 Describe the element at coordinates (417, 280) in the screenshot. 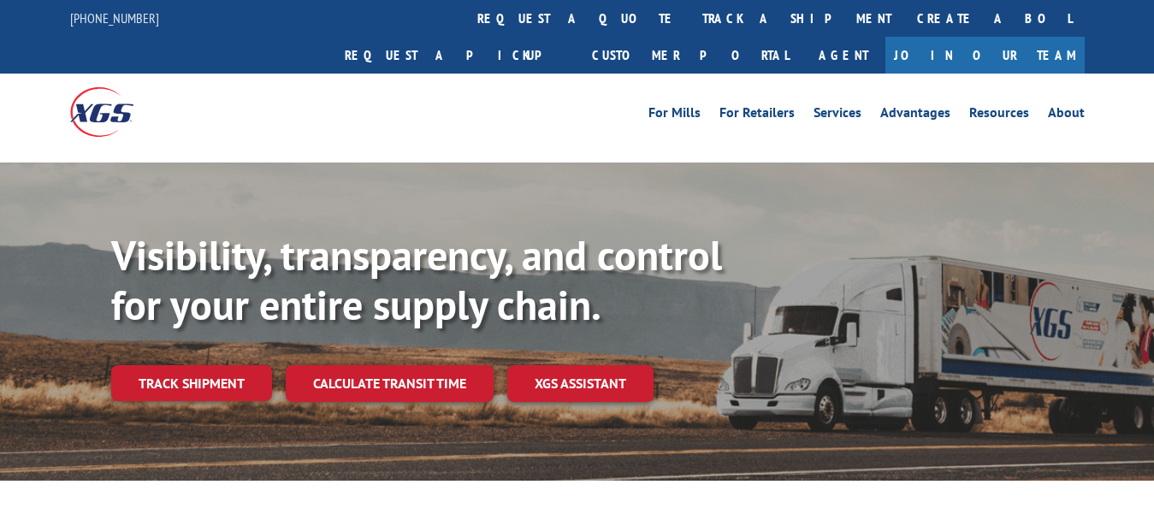

I see `b: Visibility, transparency, and control for your entire supply chain.` at that location.